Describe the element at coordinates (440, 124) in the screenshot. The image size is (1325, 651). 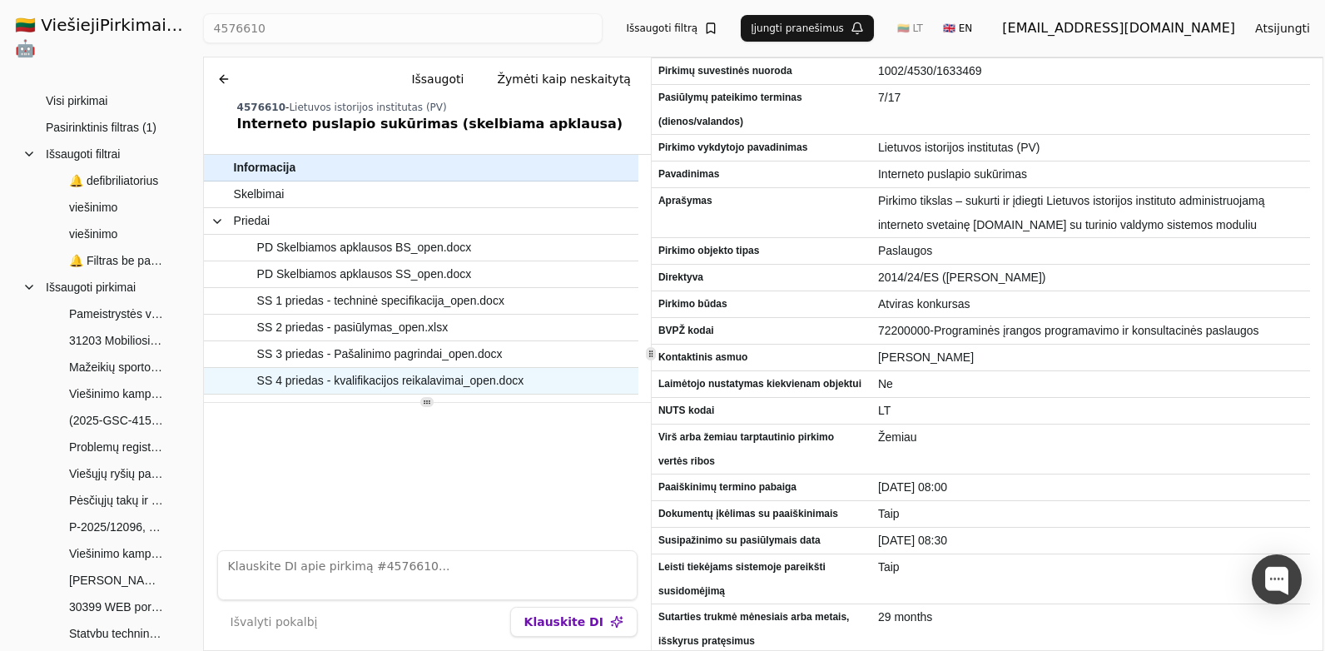
I see `div: Interneto puslapio sukūrimas (skelbiama apklausa)` at that location.